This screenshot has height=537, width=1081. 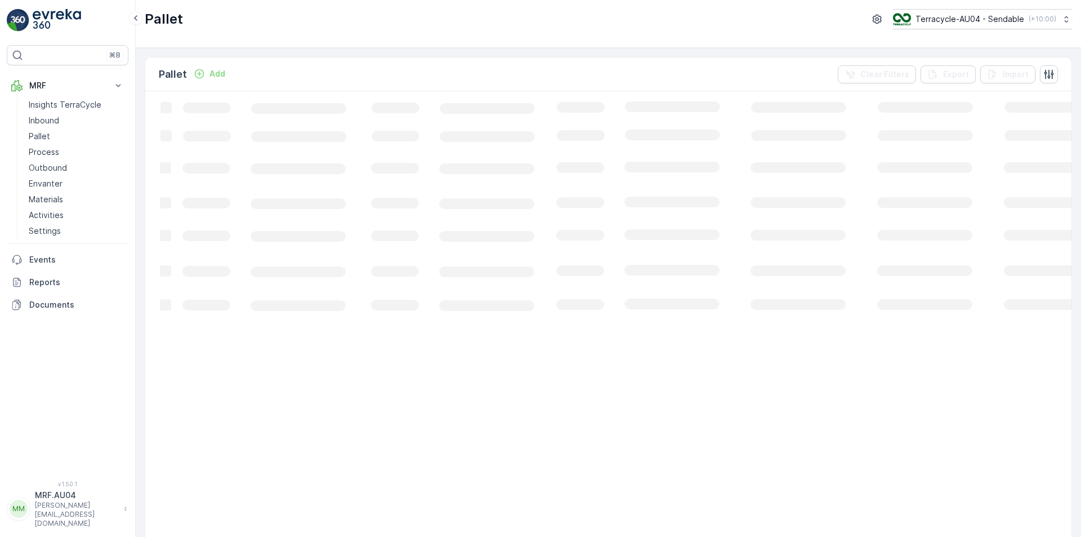 I want to click on a: Process, so click(x=76, y=152).